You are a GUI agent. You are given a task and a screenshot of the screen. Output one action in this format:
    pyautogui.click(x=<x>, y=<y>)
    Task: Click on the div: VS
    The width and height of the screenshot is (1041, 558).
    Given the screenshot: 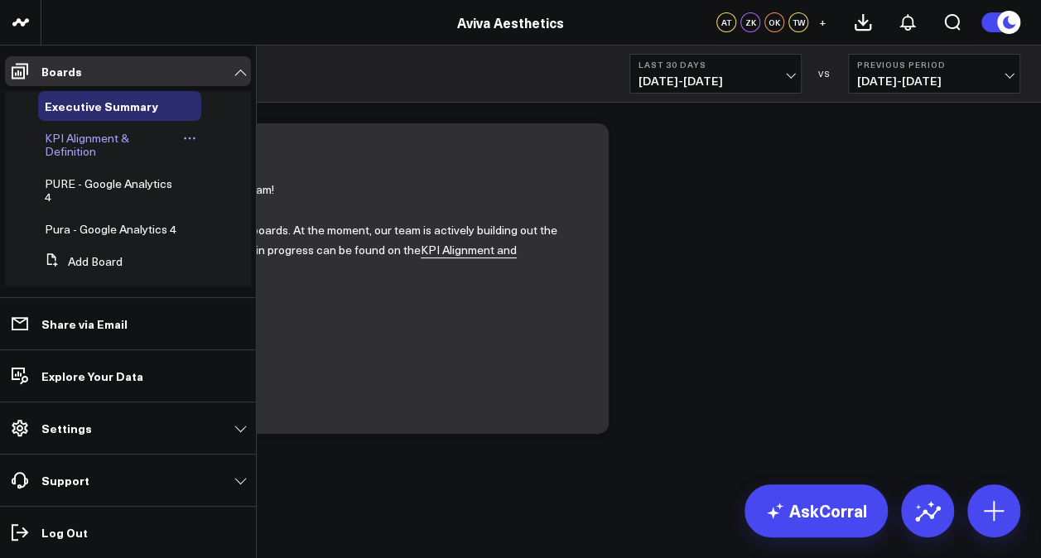 What is the action you would take?
    pyautogui.click(x=825, y=74)
    